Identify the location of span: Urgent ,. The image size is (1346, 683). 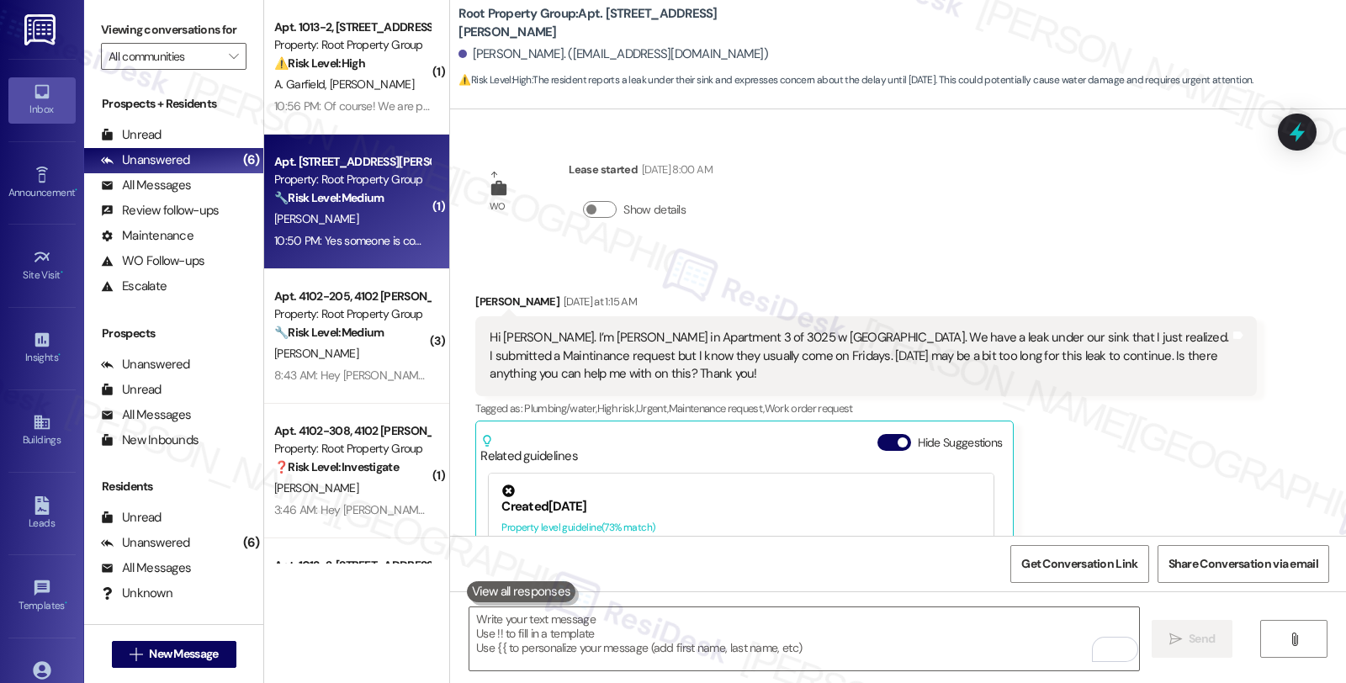
(652, 408).